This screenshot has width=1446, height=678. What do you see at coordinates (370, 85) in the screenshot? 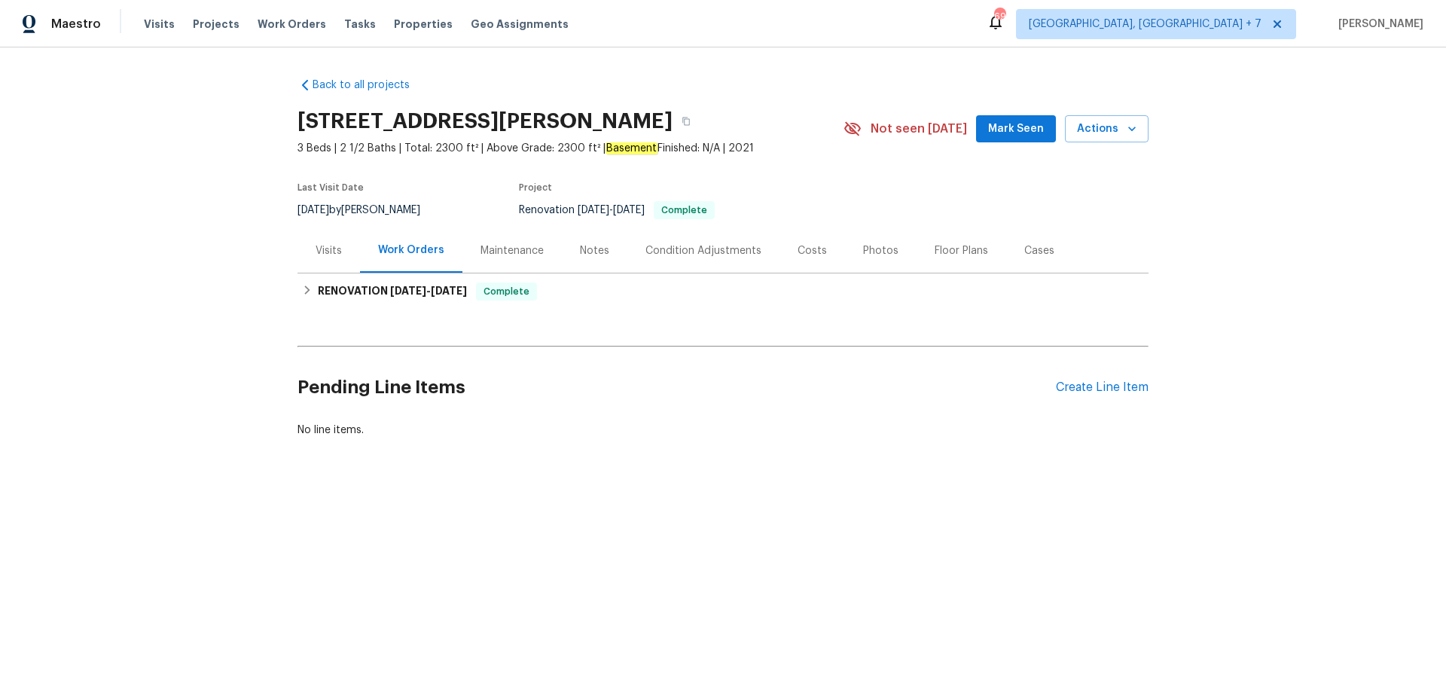
I see `a: Back to all projects` at bounding box center [370, 85].